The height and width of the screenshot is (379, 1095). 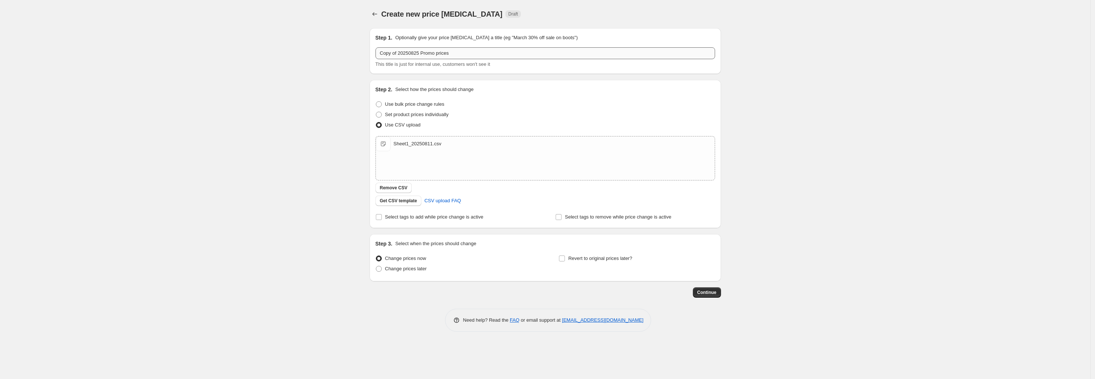 What do you see at coordinates (545, 53) in the screenshot?
I see `input: 30% off holiday sale` at bounding box center [545, 53].